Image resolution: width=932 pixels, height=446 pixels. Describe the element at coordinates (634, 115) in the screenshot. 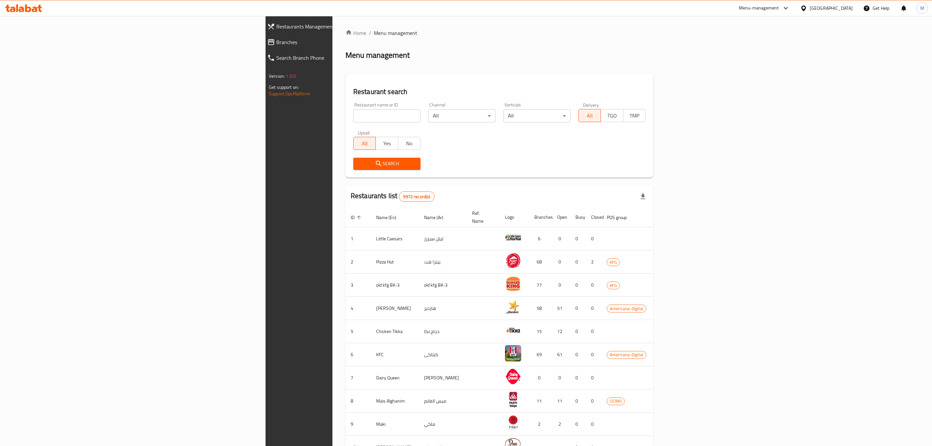

I see `button: TMP` at that location.